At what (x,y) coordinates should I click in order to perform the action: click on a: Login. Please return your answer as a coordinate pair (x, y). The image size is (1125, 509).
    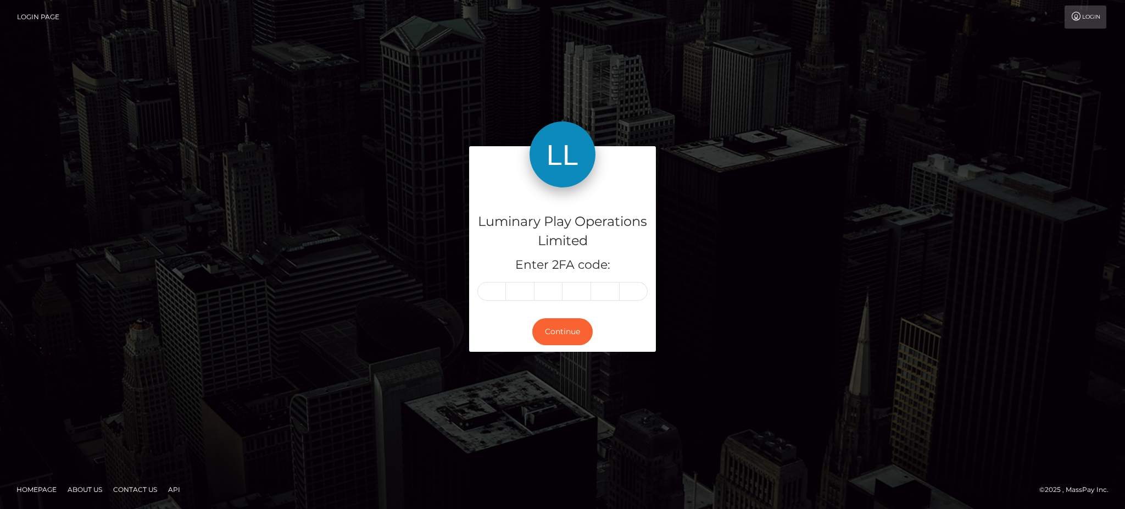
    Looking at the image, I should click on (1086, 17).